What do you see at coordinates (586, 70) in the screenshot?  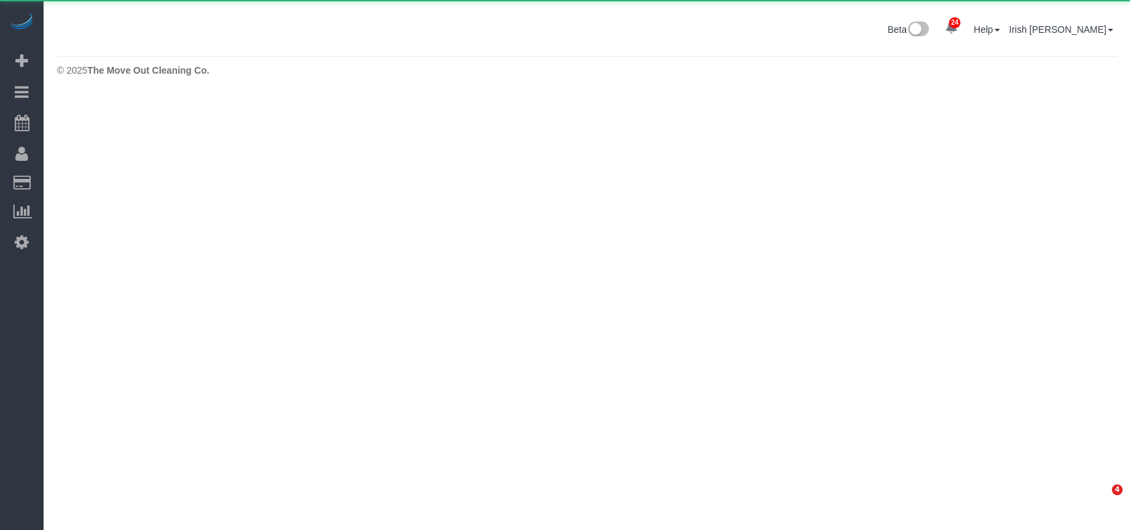 I see `div: © 2025` at bounding box center [586, 70].